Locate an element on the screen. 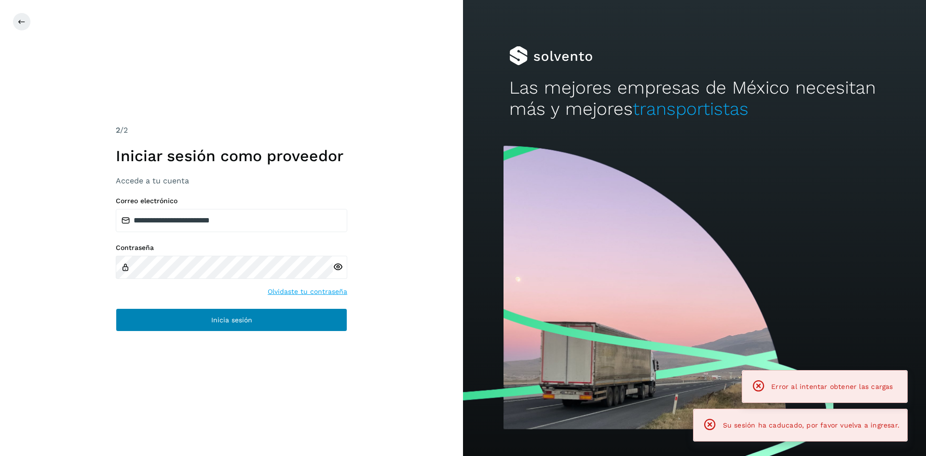 Image resolution: width=926 pixels, height=456 pixels. h1: Iniciar sesión como proveedor is located at coordinates (231, 156).